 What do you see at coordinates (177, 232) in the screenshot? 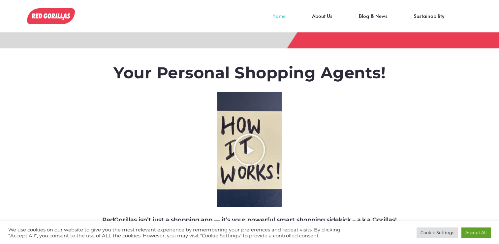
I see `div: We use cookies on our website to give you the most relevant experience by remembering your prefer...` at bounding box center [177, 232].